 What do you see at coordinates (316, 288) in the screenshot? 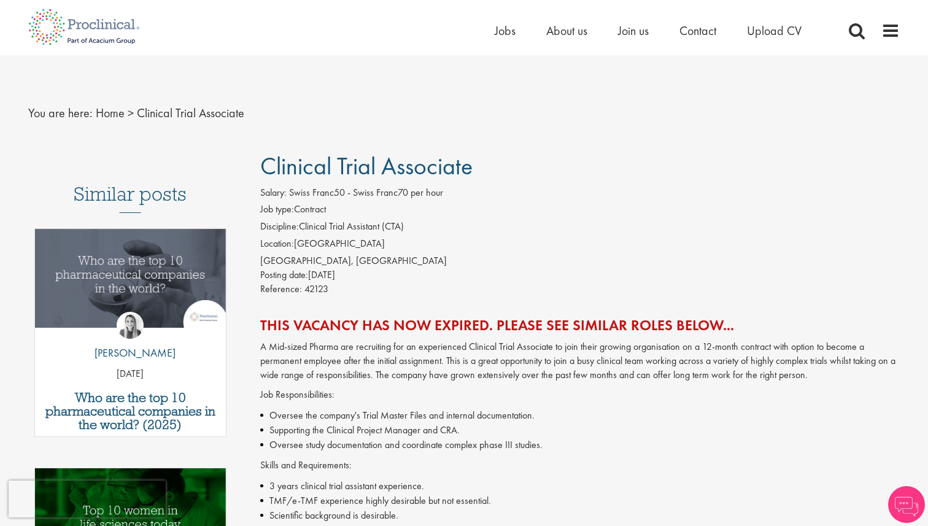
I see `span: 42123` at bounding box center [316, 288].